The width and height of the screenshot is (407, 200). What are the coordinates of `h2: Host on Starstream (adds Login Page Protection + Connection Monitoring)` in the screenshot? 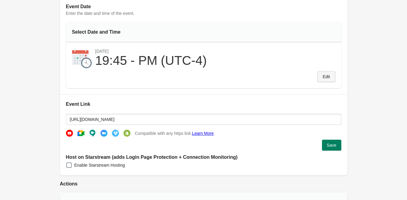 It's located at (204, 157).